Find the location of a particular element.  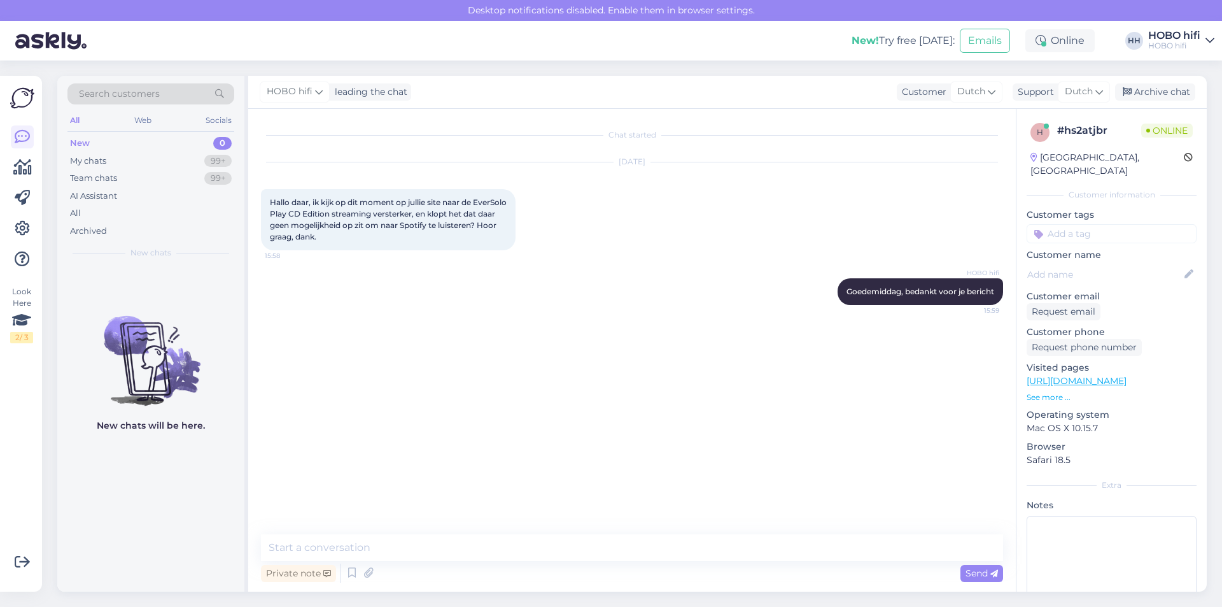

p: Customer email is located at coordinates (1111, 296).